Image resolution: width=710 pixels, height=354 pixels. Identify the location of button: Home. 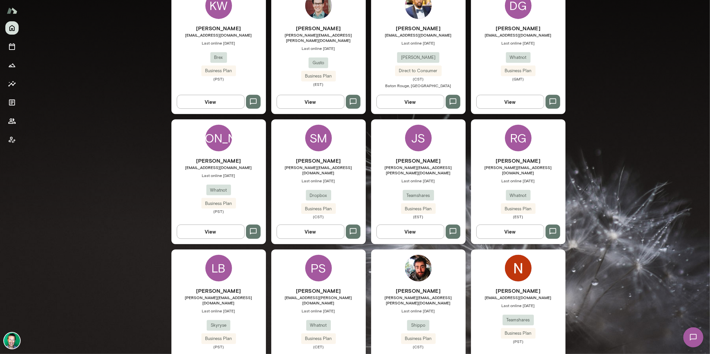
(12, 28).